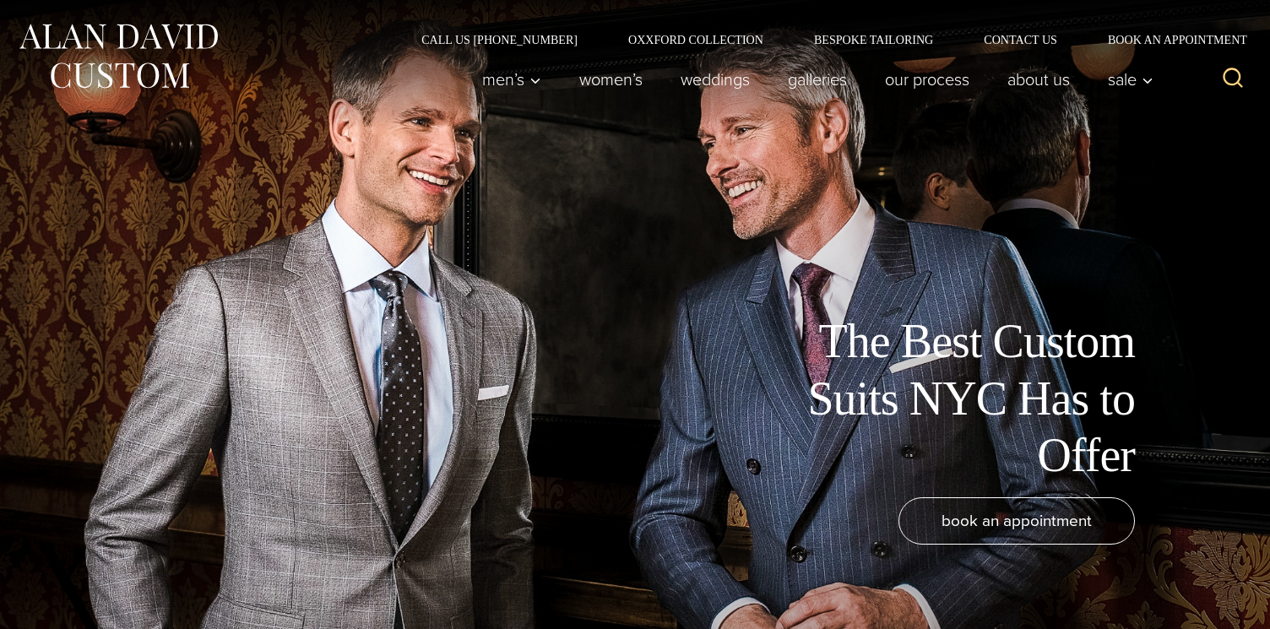  What do you see at coordinates (715, 79) in the screenshot?
I see `a: weddings` at bounding box center [715, 79].